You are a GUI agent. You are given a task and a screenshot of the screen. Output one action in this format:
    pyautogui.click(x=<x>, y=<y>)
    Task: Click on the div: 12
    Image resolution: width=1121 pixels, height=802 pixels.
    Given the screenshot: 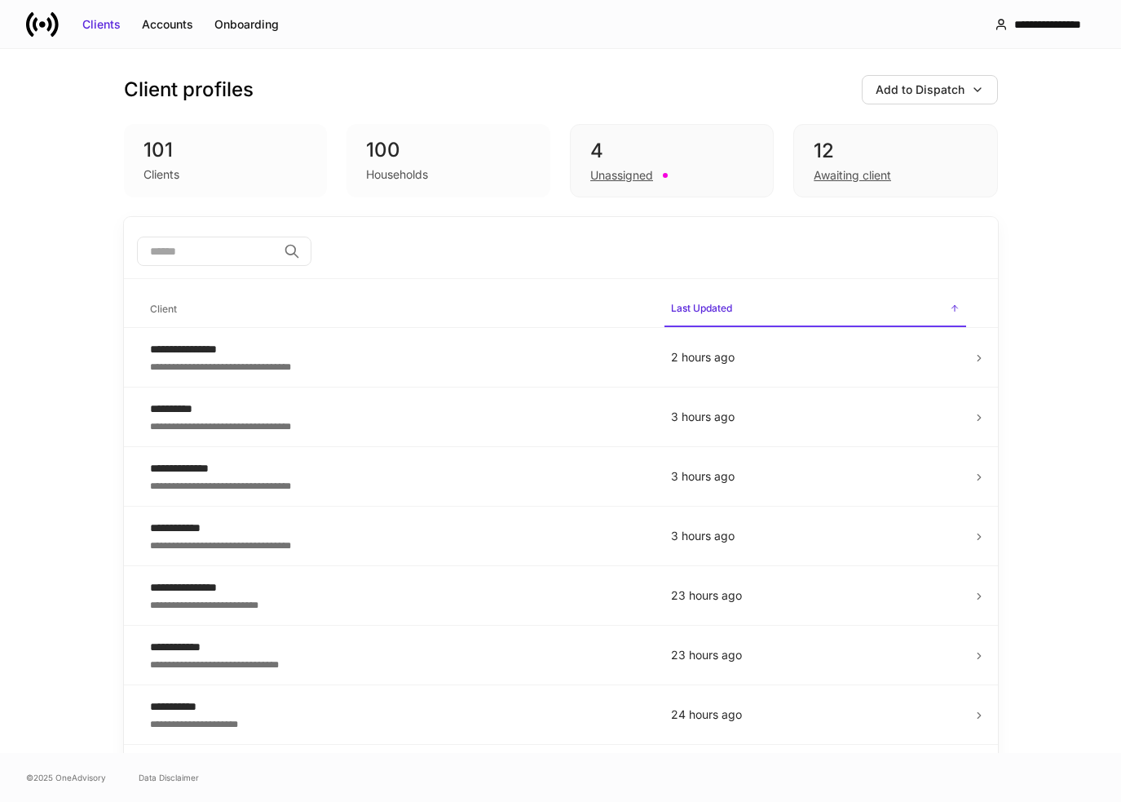 What is the action you would take?
    pyautogui.click(x=895, y=151)
    